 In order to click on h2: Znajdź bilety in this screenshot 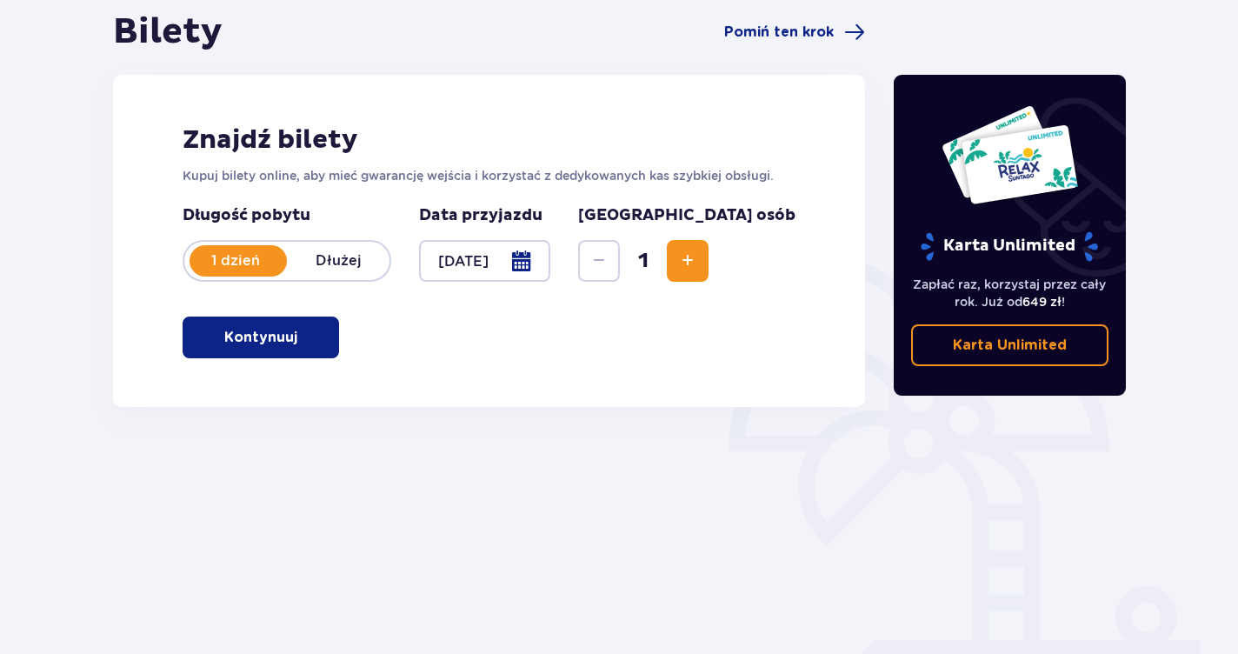, I will do `click(489, 140)`.